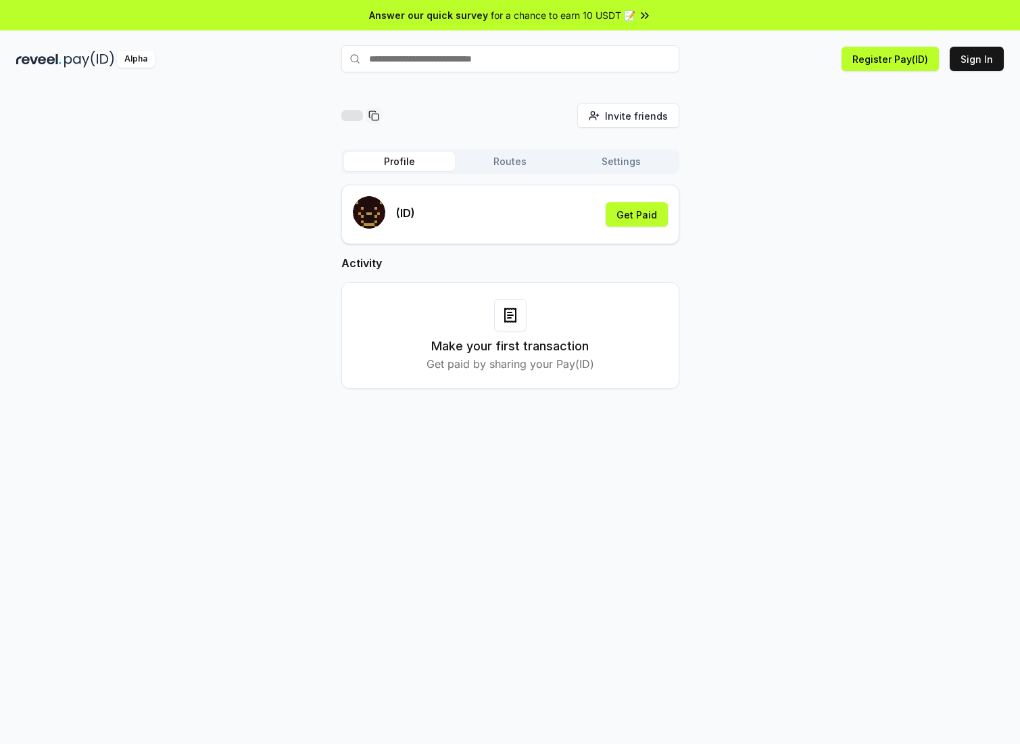 Image resolution: width=1020 pixels, height=744 pixels. Describe the element at coordinates (977, 59) in the screenshot. I see `button: Sign In` at that location.